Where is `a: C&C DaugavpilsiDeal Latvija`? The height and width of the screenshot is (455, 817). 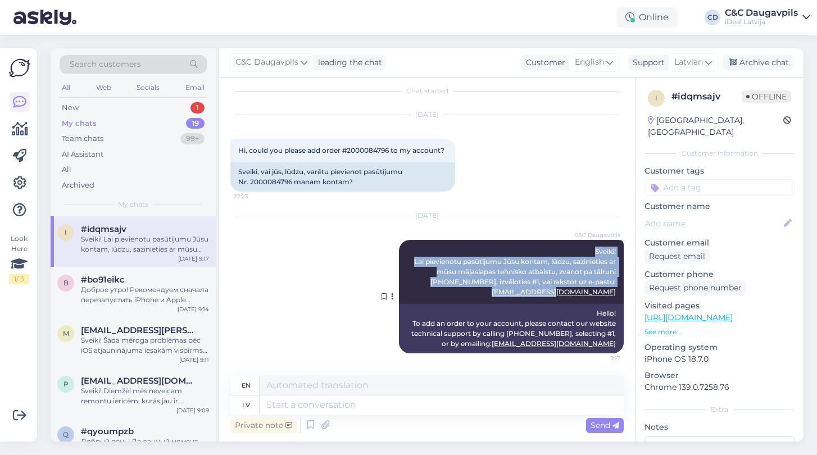
a: C&C DaugavpilsiDeal Latvija is located at coordinates (768, 17).